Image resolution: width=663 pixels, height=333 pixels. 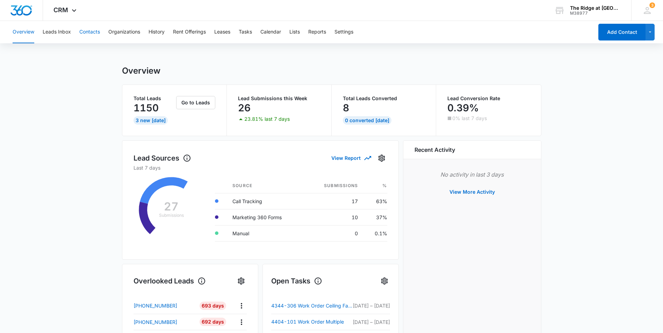 I want to click on button: View More Activity, so click(x=472, y=192).